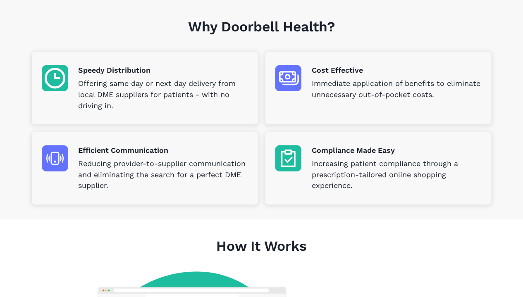 Image resolution: width=523 pixels, height=297 pixels. What do you see at coordinates (261, 255) in the screenshot?
I see `h1: How It Works` at bounding box center [261, 255].